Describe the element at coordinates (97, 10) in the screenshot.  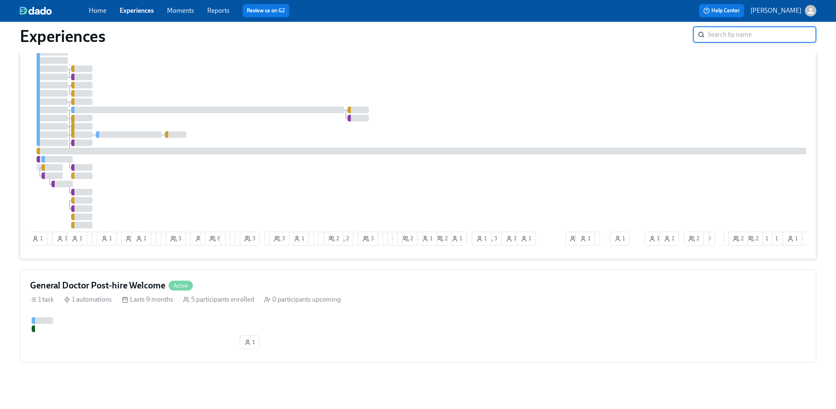
I see `a: Home` at that location.